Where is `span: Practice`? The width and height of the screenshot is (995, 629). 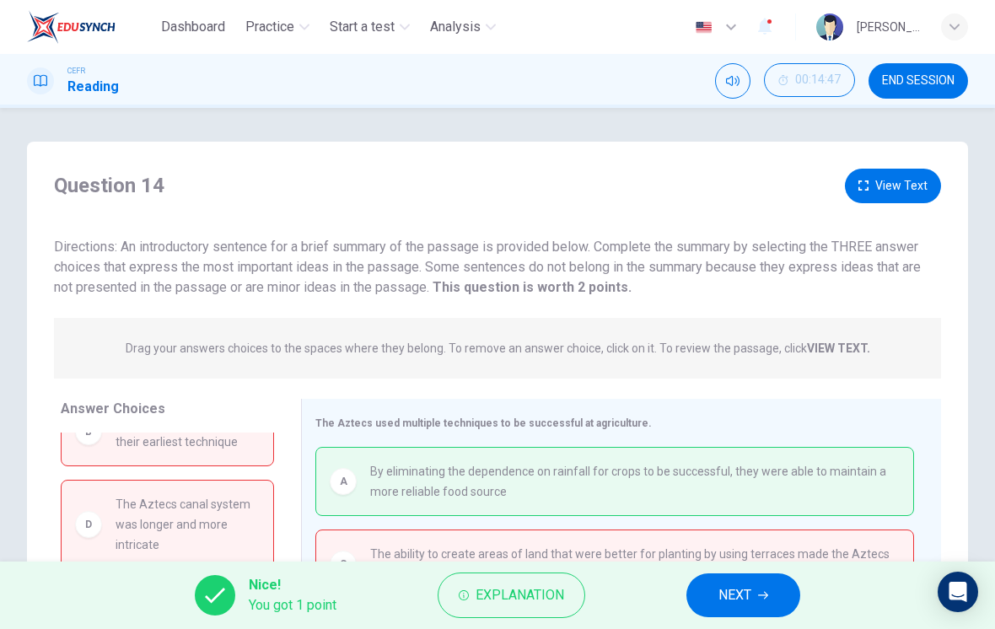
span: Practice is located at coordinates (270, 27).